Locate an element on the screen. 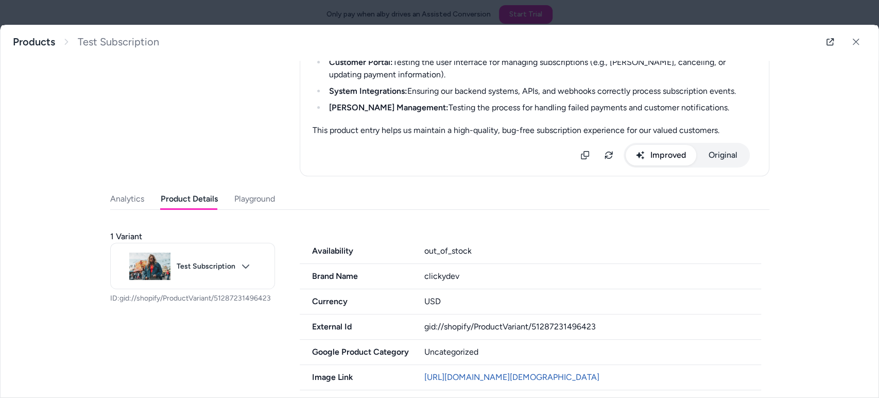 The width and height of the screenshot is (879, 398). div: out_of_stock is located at coordinates (593, 251).